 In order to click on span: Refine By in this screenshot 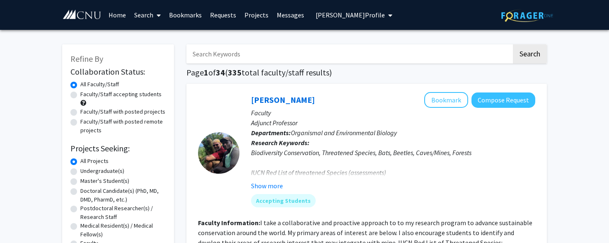, I will do `click(87, 58)`.